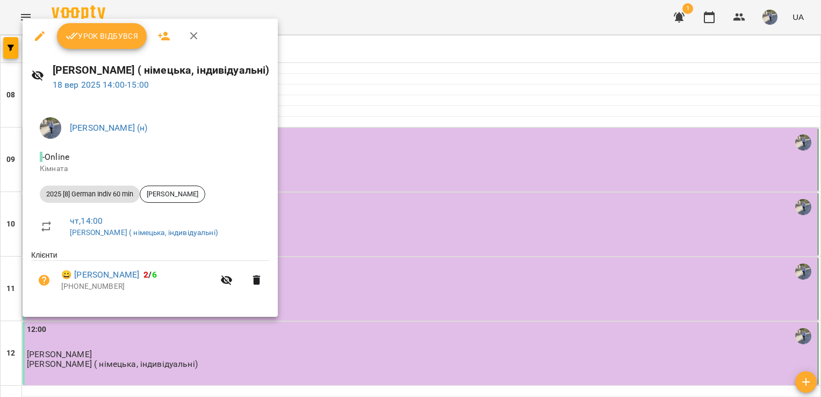 The width and height of the screenshot is (821, 397). What do you see at coordinates (146, 274) in the screenshot?
I see `span: 2` at bounding box center [146, 274].